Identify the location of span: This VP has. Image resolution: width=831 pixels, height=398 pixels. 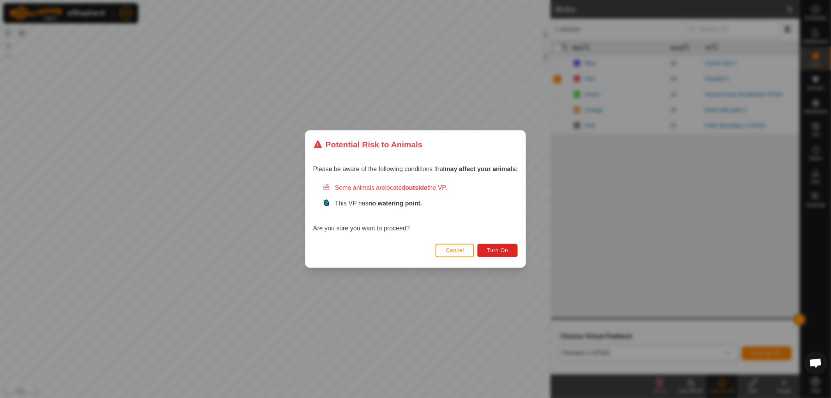
(379, 203).